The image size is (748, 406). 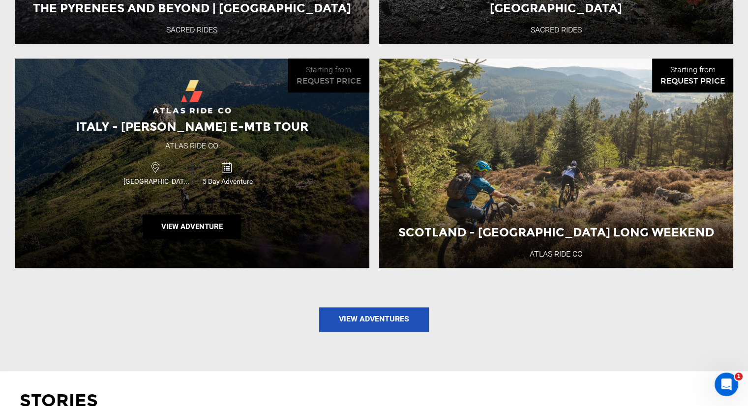 What do you see at coordinates (227, 182) in the screenshot?
I see `span: 5 Day Adventure` at bounding box center [227, 182].